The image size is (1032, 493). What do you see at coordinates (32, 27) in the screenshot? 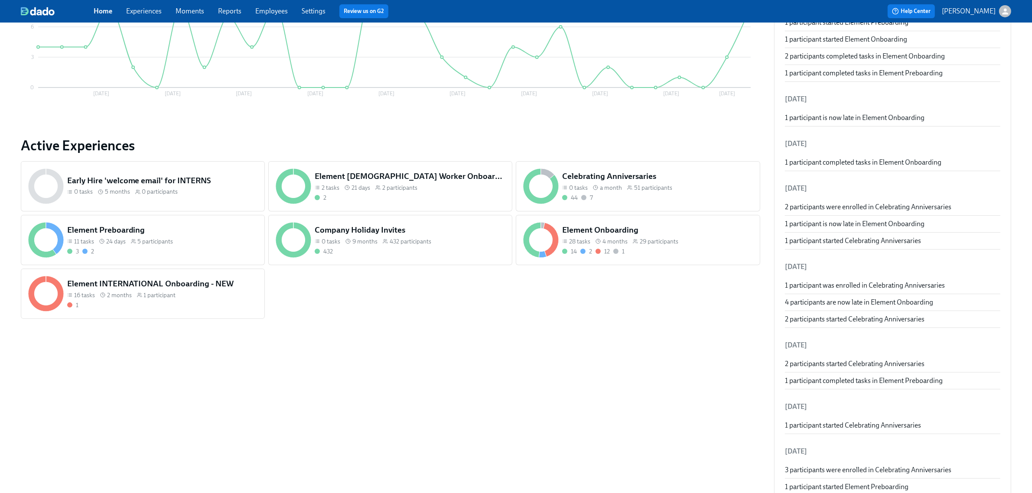
I see `tspan: 6` at bounding box center [32, 27].